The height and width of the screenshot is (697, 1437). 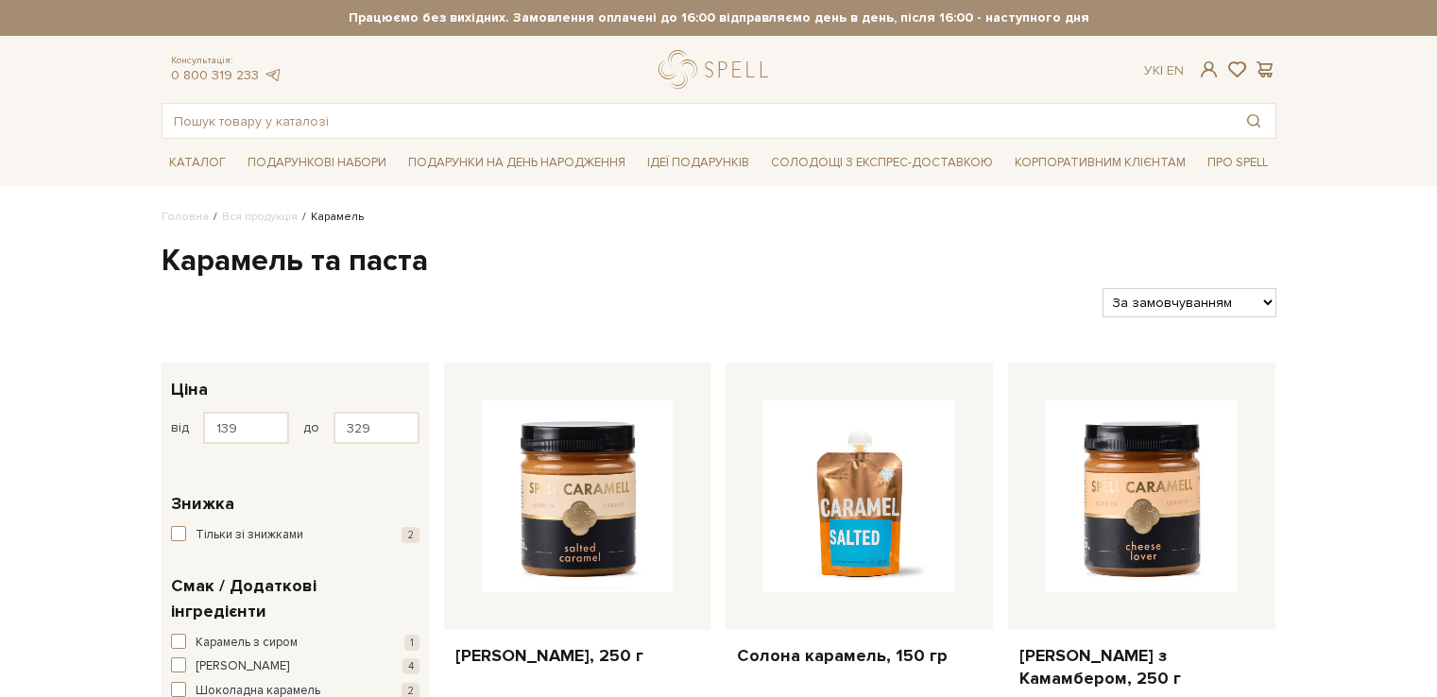 I want to click on button: Пошук товару у каталозі, so click(x=1254, y=121).